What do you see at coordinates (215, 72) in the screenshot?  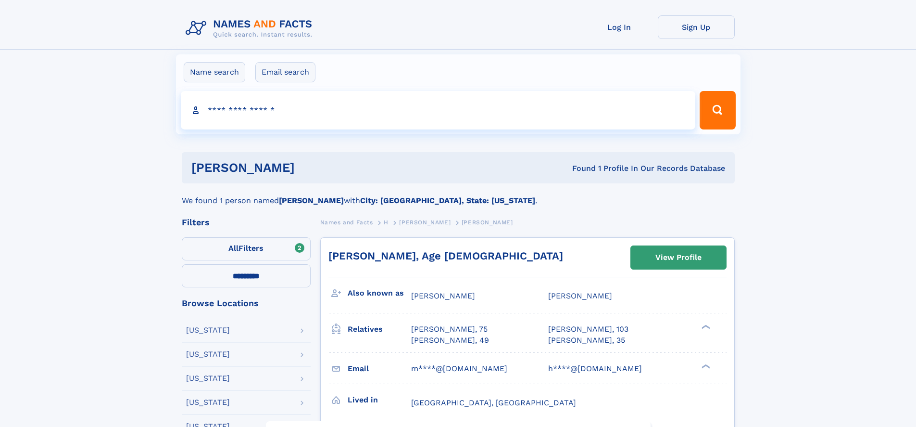 I see `label: Name search` at bounding box center [215, 72].